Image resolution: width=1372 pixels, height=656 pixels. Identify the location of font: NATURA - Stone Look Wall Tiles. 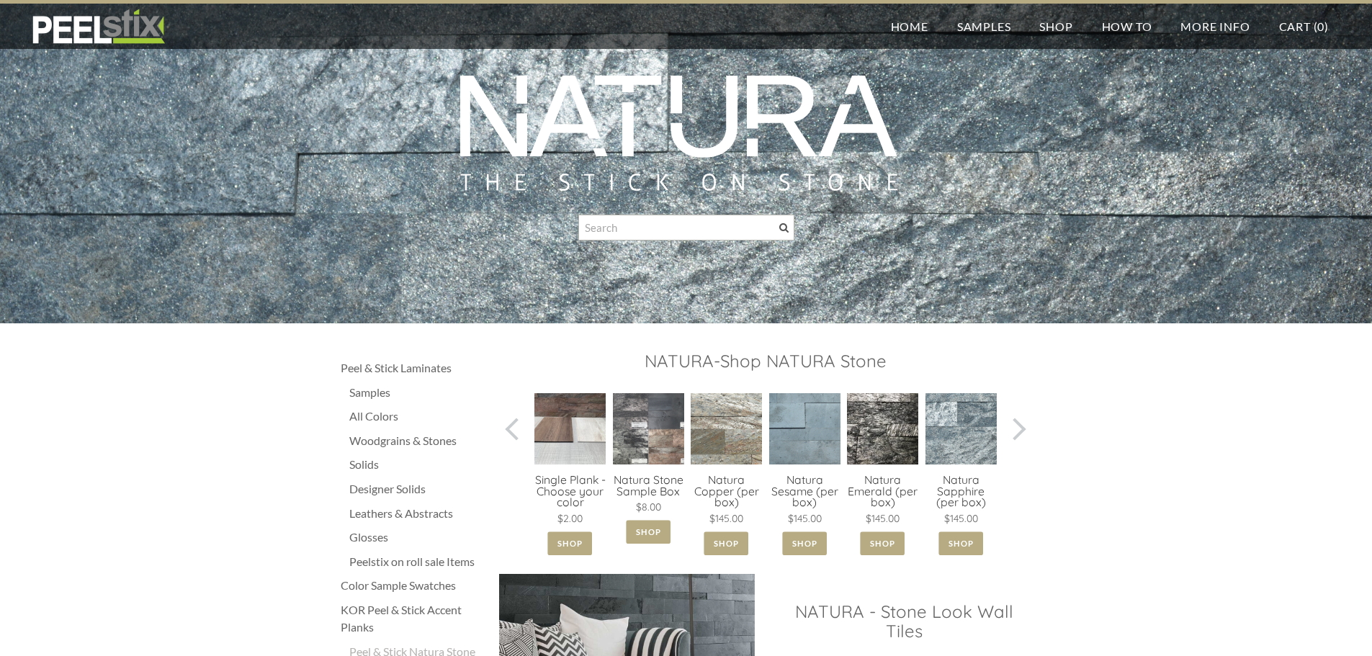
(904, 621).